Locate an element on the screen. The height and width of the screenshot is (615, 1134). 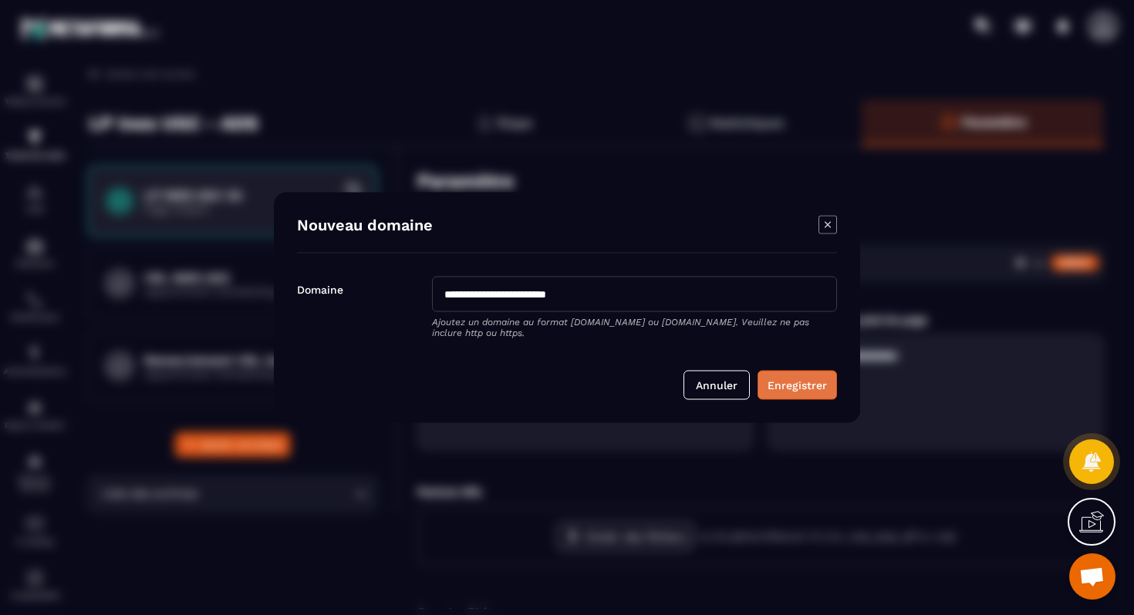
label: Domaine is located at coordinates (320, 290).